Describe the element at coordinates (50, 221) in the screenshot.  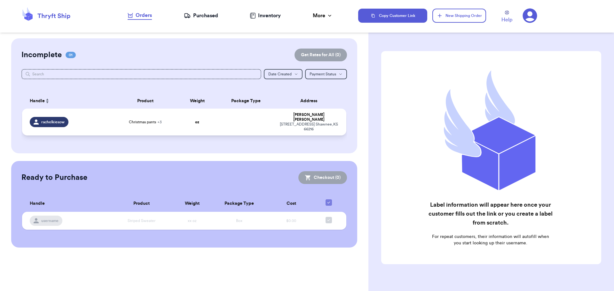
I see `span: username` at that location.